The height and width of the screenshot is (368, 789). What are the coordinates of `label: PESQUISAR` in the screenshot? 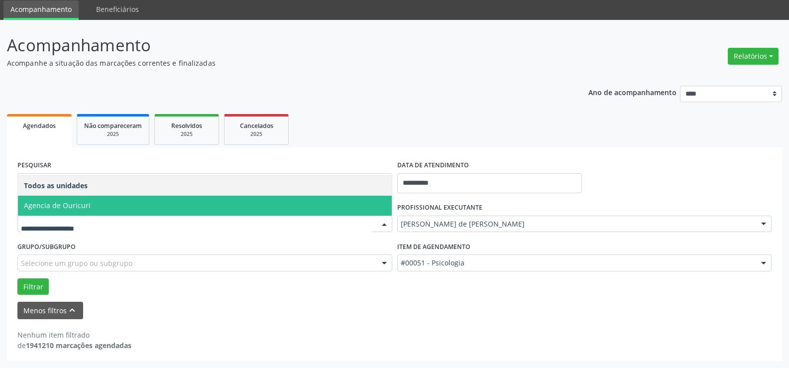 It's located at (34, 165).